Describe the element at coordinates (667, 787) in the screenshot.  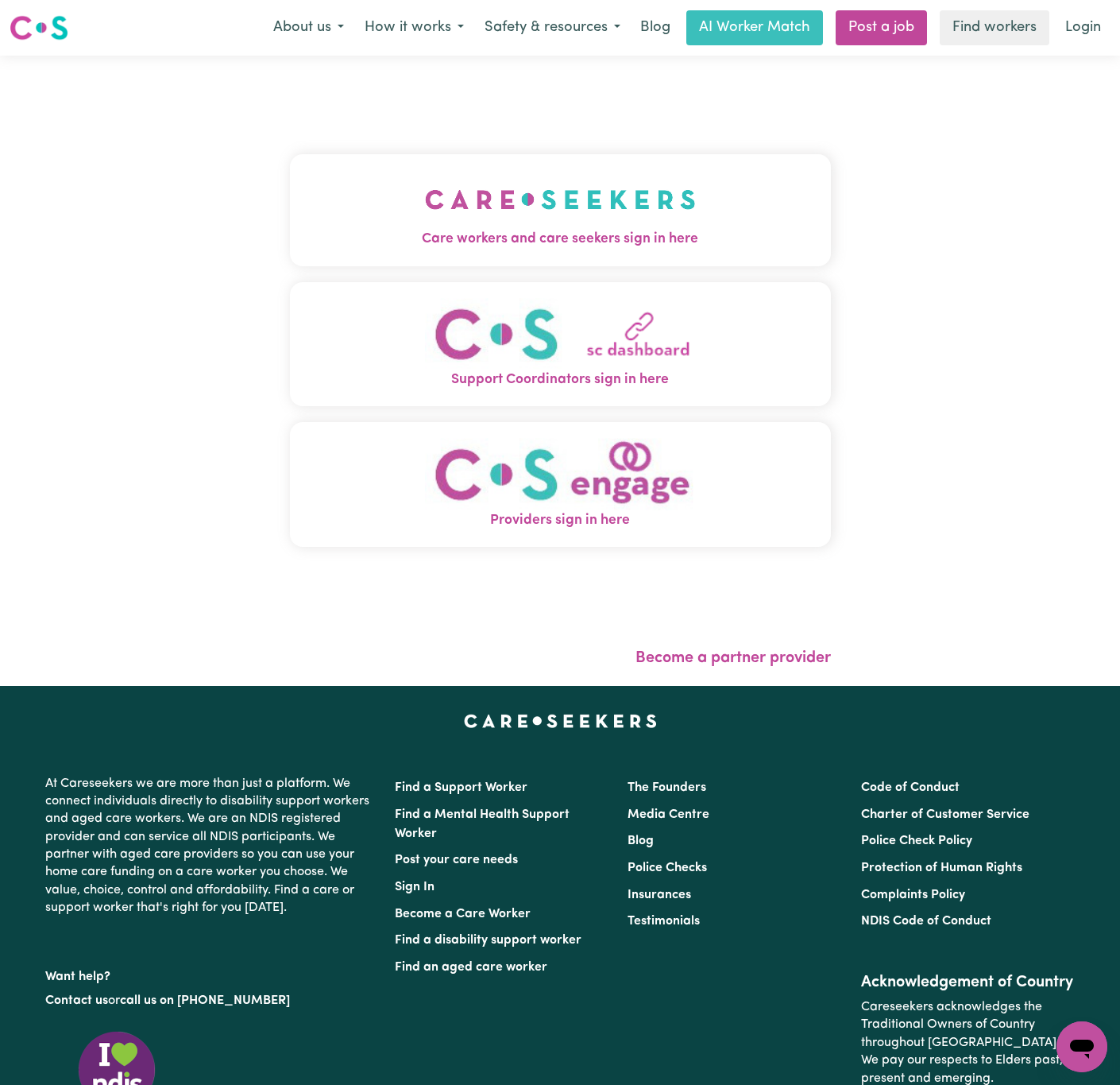
I see `a: The Founders` at that location.